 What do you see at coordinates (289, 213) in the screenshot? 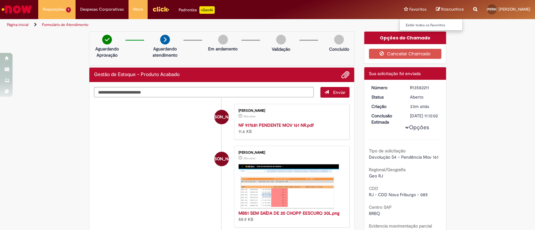
I see `a: MB51 SEM SAÍDA DE 20 CHOPP EESCURO 30L.png` at bounding box center [289, 213].